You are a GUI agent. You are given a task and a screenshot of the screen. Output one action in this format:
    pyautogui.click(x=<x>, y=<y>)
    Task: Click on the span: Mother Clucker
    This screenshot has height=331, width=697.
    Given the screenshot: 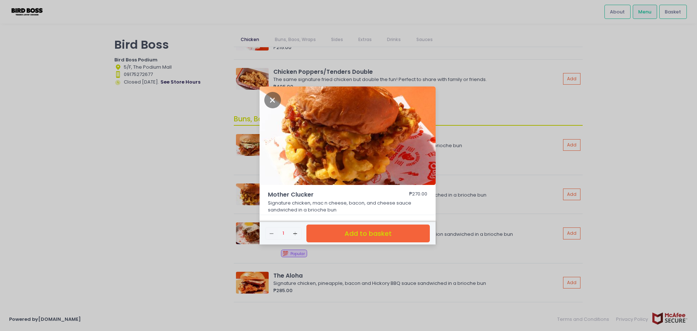 What is the action you would take?
    pyautogui.click(x=328, y=195)
    